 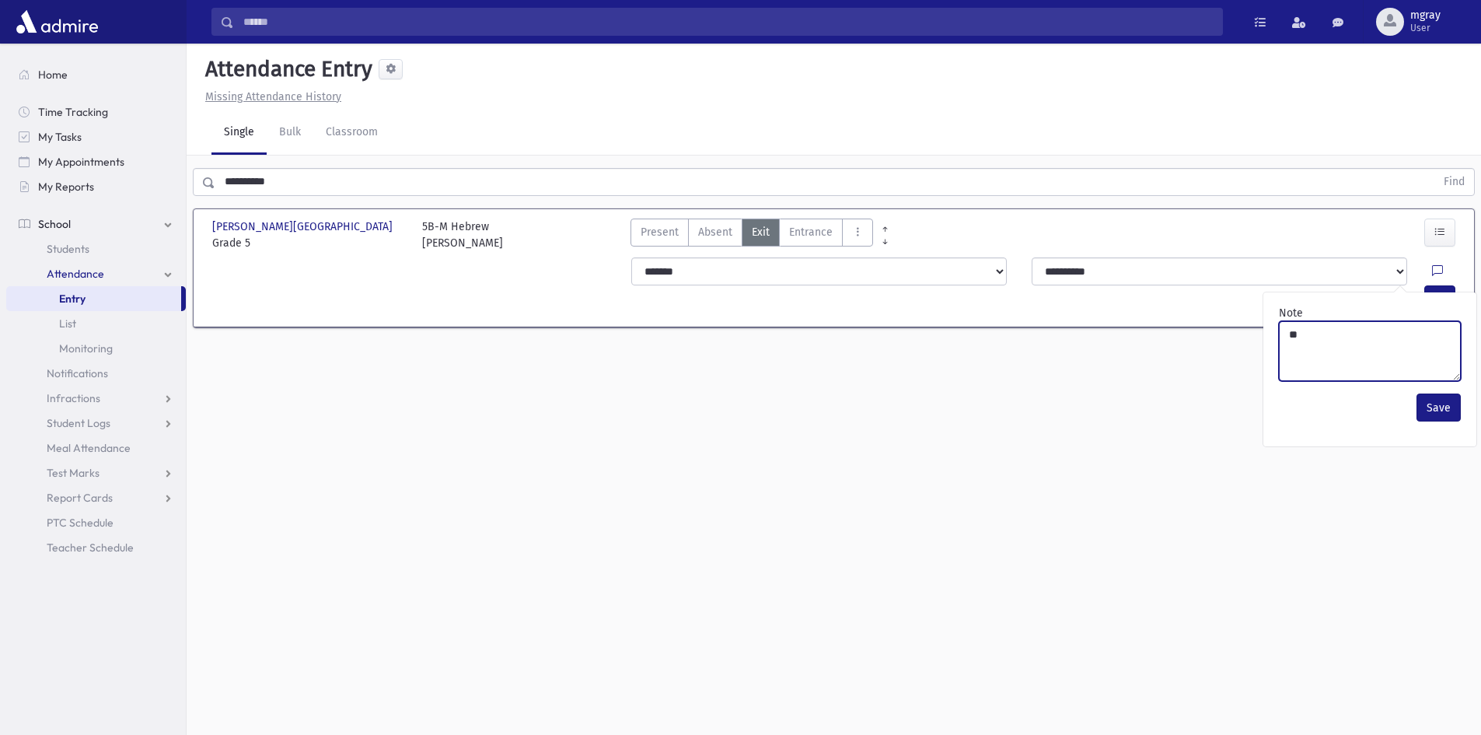 What do you see at coordinates (96, 274) in the screenshot?
I see `a: Attendance` at bounding box center [96, 274].